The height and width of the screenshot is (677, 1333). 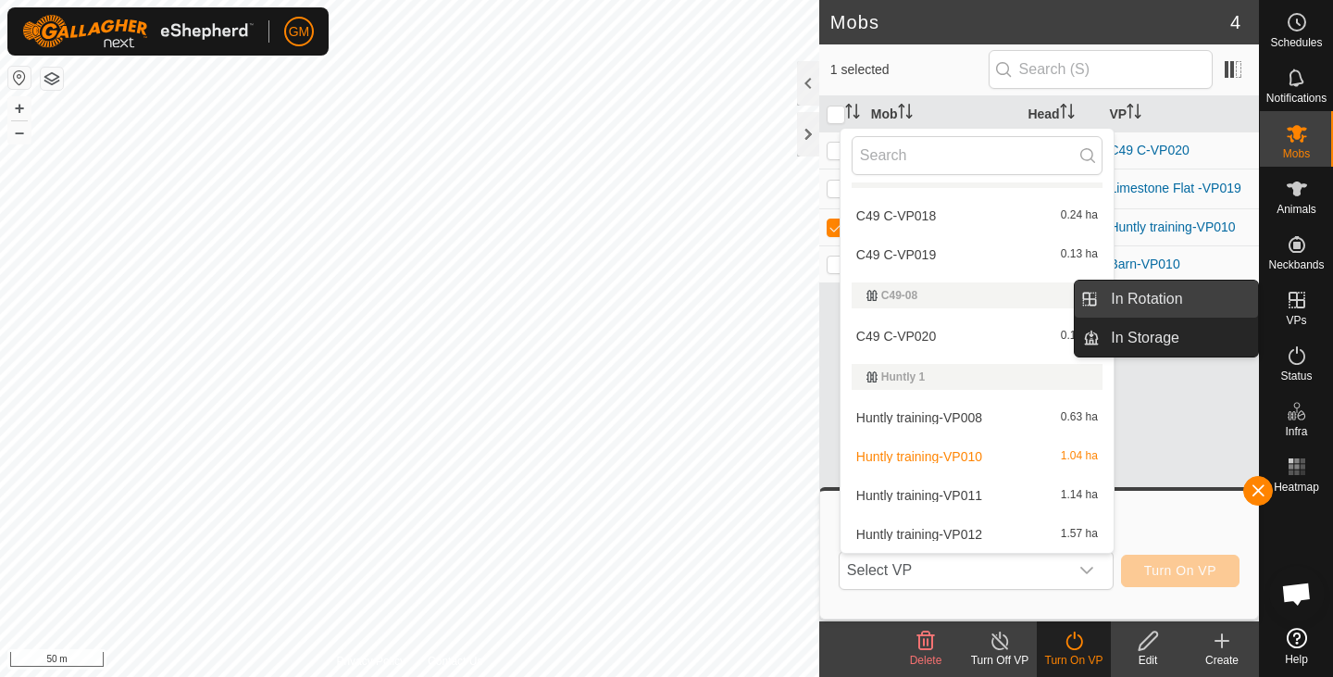 What do you see at coordinates (1144, 264) in the screenshot?
I see `a: Barn-VP010` at bounding box center [1144, 264].